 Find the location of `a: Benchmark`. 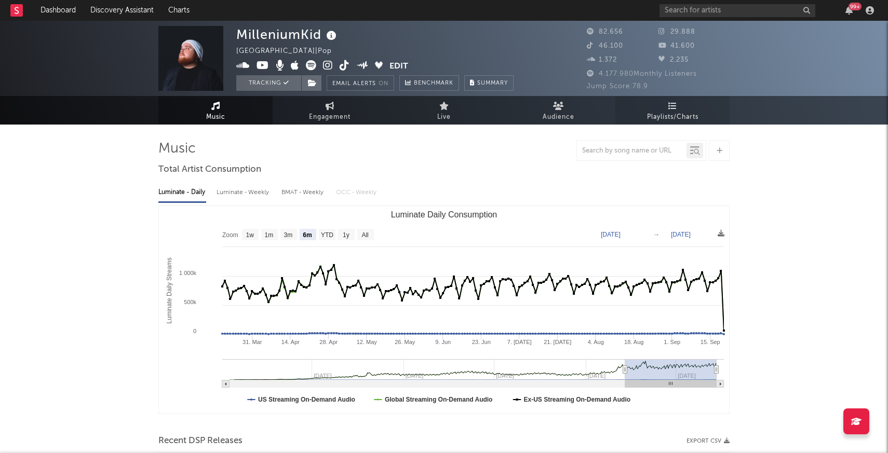

a: Benchmark is located at coordinates (429, 83).